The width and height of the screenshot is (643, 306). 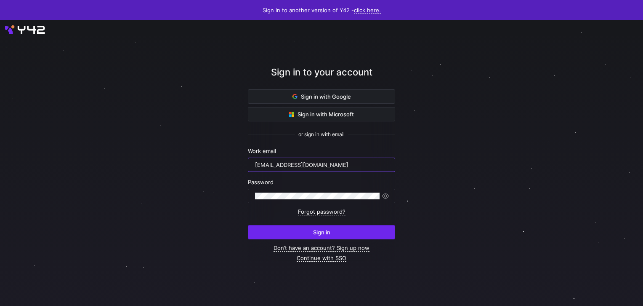 What do you see at coordinates (322, 134) in the screenshot?
I see `span: or sign in with email` at bounding box center [322, 134].